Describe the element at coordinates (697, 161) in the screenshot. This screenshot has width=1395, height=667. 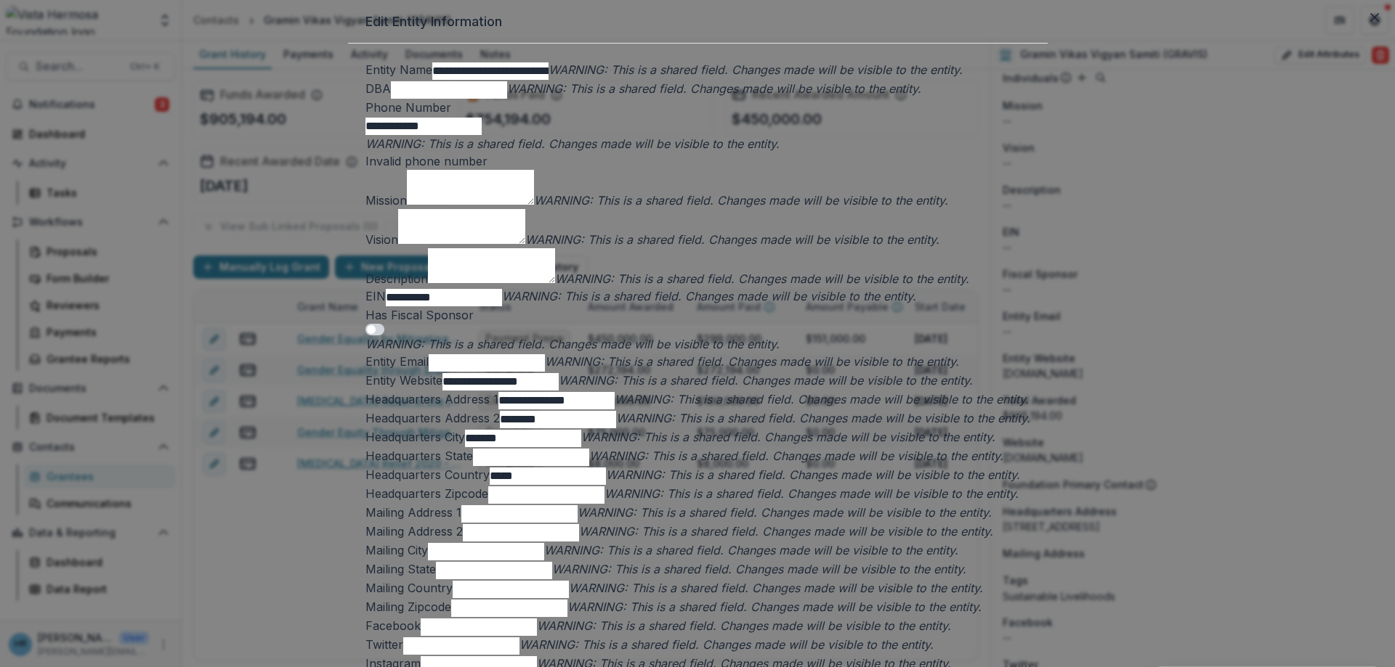
I see `div: Invalid phone number` at that location.